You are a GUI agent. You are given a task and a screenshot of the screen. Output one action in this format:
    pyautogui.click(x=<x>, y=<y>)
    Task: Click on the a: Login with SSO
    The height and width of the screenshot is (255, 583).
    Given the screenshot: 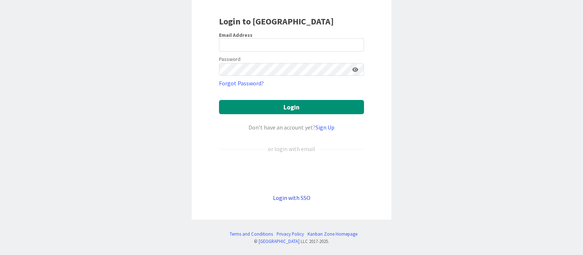 What is the action you would take?
    pyautogui.click(x=292, y=198)
    